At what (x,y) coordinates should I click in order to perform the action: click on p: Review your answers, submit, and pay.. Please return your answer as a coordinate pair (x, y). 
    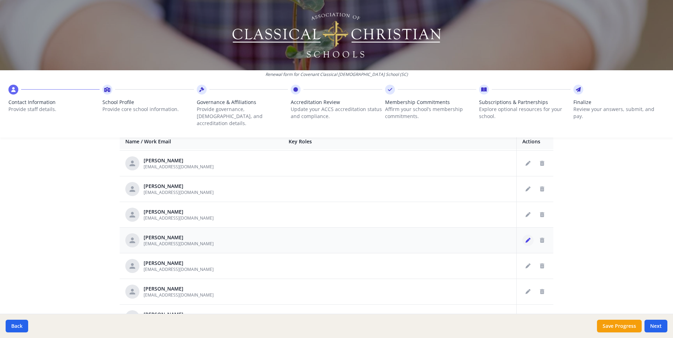
    Looking at the image, I should click on (618, 113).